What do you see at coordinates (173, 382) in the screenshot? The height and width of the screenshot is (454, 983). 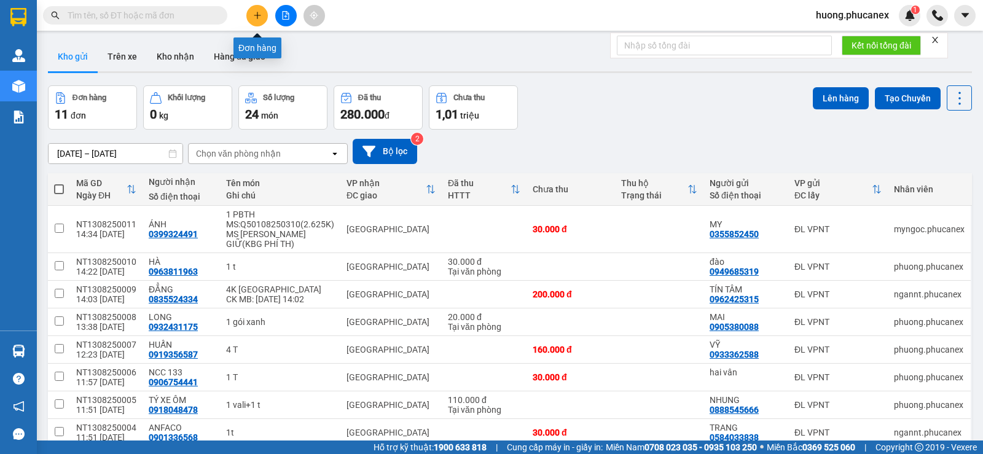 I see `div: 0906754441` at bounding box center [173, 382].